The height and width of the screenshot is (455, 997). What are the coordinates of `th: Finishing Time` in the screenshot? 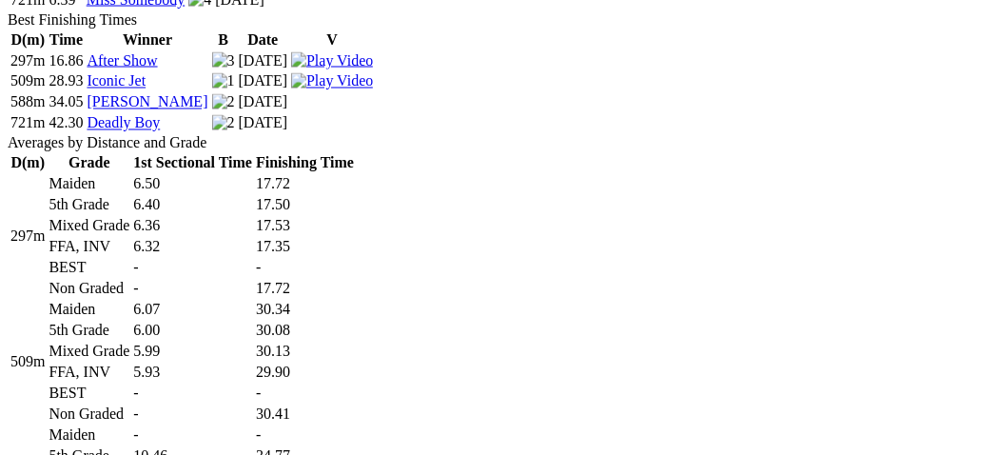 It's located at (304, 164).